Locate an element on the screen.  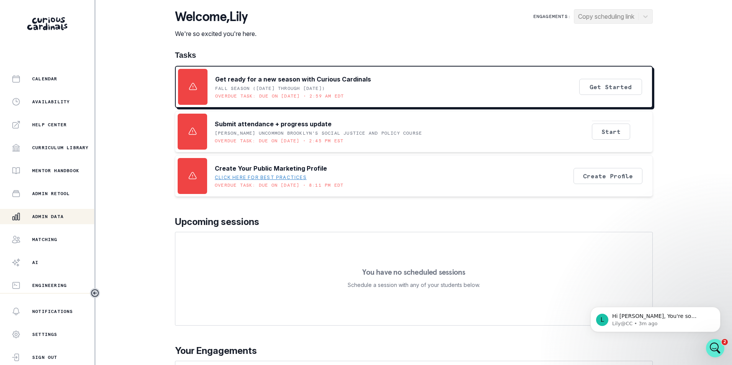
button: Toggle sidebar is located at coordinates (95, 293).